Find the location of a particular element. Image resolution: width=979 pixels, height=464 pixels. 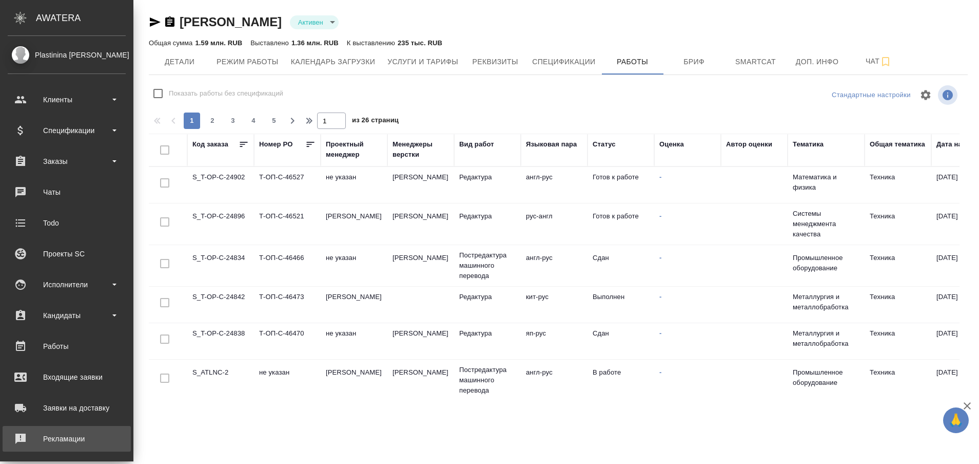

div: Менеджеры верстки is located at coordinates (421, 149).